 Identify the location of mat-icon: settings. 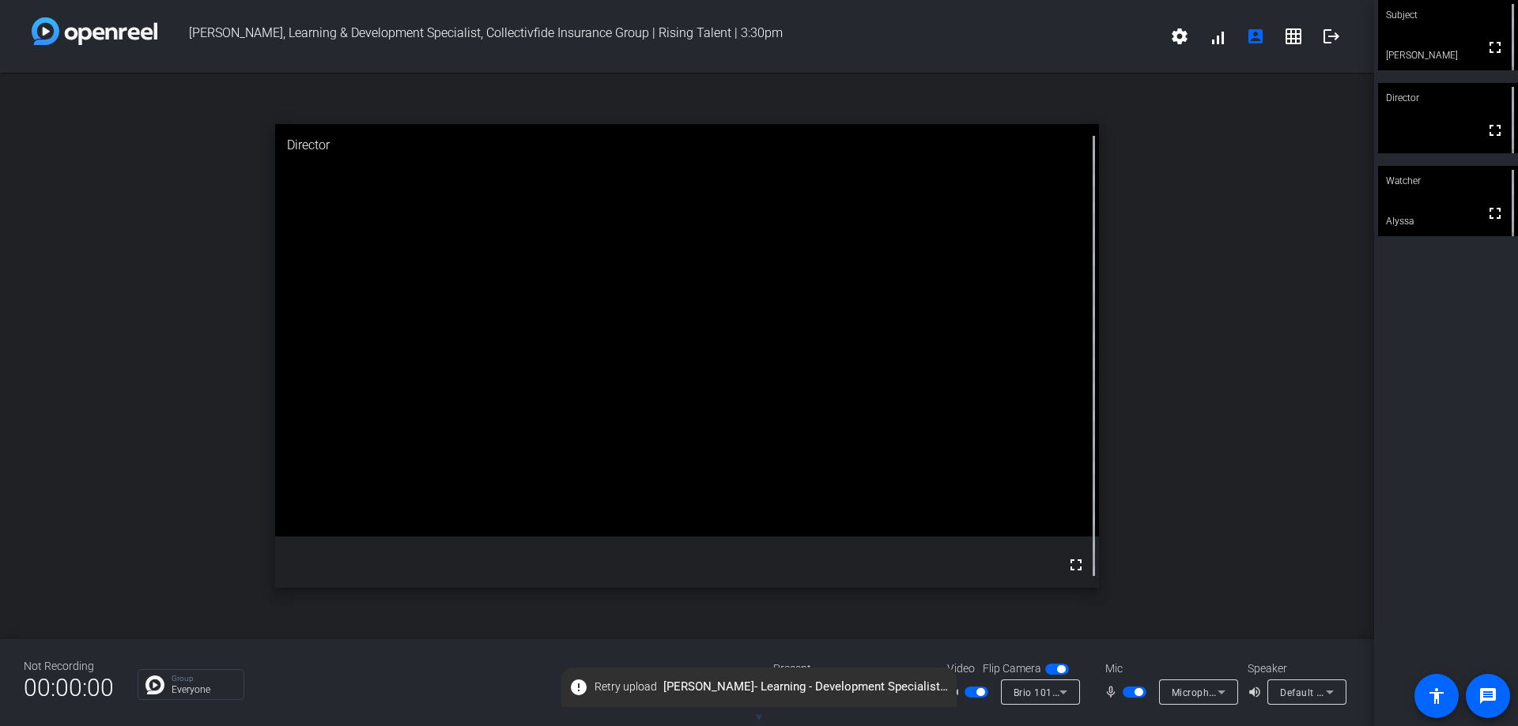
(1179, 36).